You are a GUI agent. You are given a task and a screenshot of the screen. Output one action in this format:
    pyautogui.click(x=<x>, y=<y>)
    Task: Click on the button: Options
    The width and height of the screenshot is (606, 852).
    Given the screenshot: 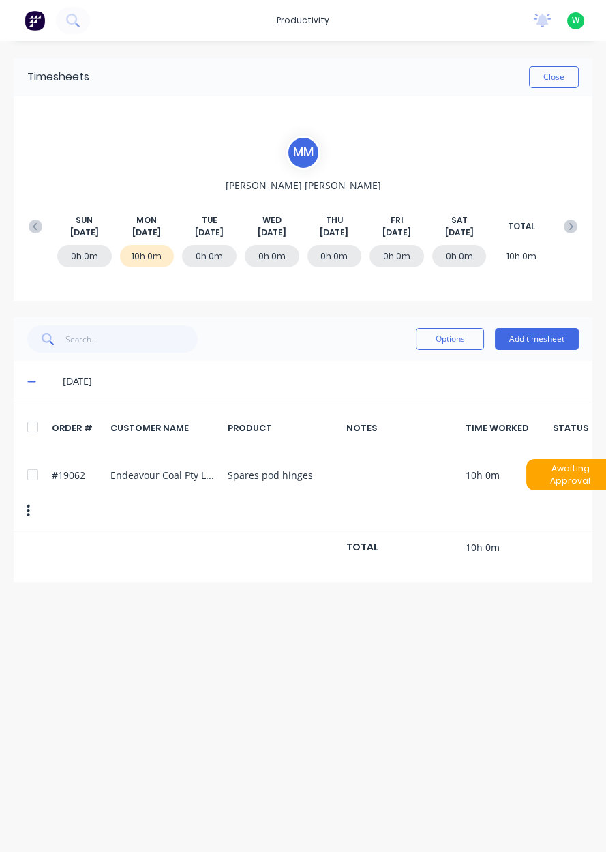 What is the action you would take?
    pyautogui.click(x=450, y=339)
    